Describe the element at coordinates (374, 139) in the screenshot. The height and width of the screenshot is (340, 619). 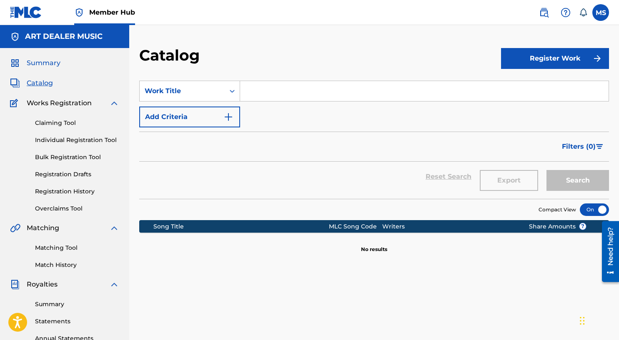
I see `form: Search Form` at that location.